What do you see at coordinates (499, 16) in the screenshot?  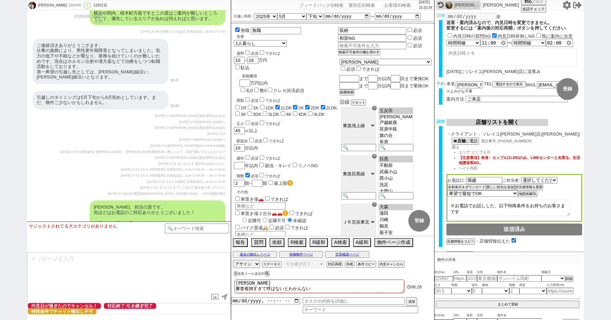 I see `span: 金` at bounding box center [499, 16].